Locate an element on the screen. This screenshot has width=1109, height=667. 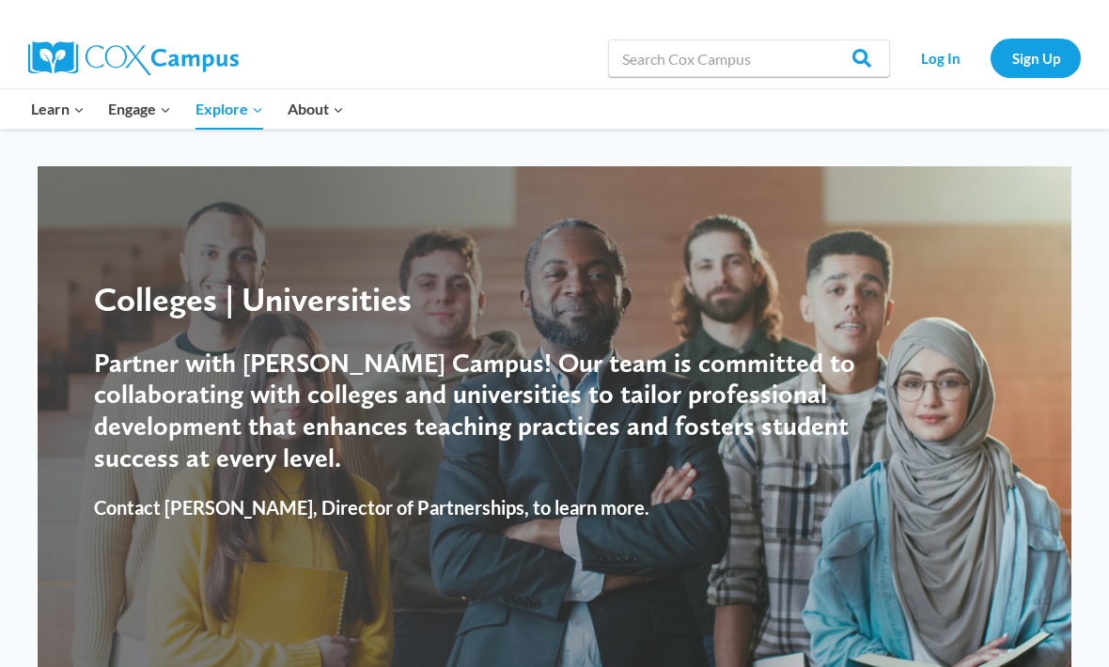
button: Child menu of Engage is located at coordinates (140, 109).